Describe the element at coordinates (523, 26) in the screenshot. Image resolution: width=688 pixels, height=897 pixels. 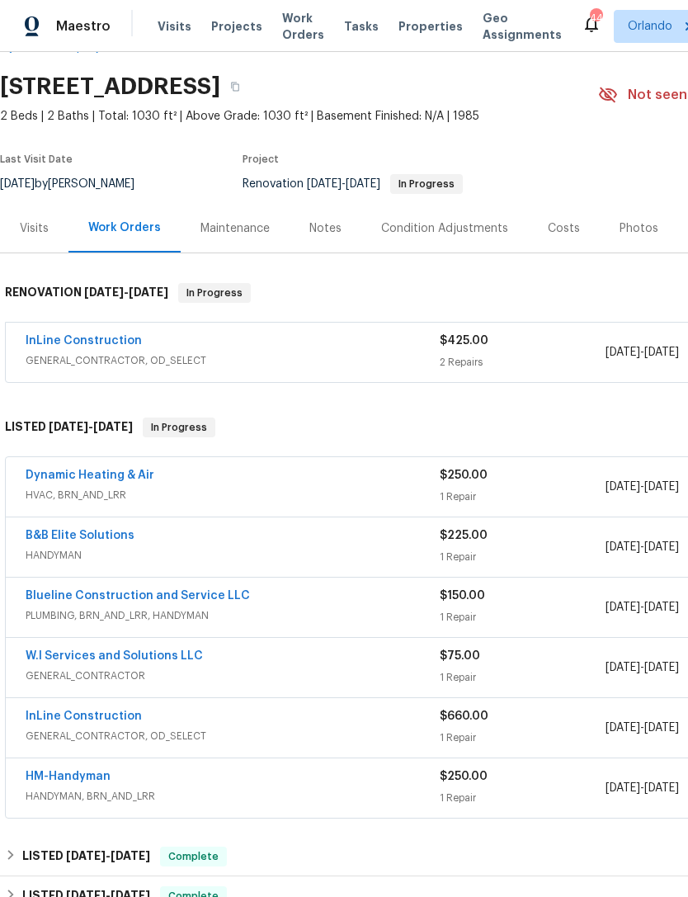
I see `span: Geo Assignments` at that location.